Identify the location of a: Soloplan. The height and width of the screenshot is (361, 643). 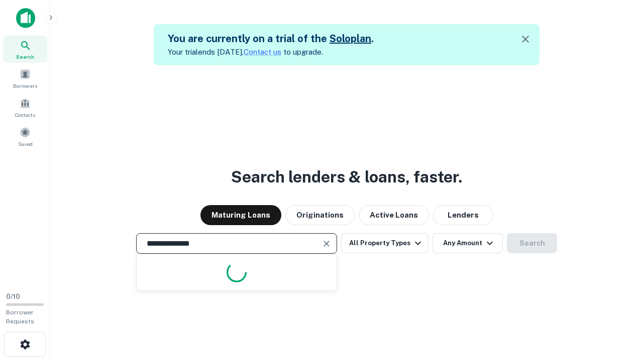
(350, 39).